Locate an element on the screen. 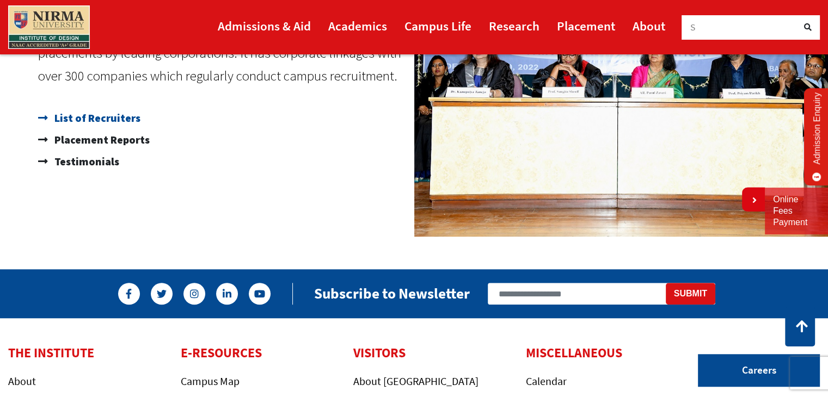 This screenshot has height=397, width=828. span: S is located at coordinates (693, 27).